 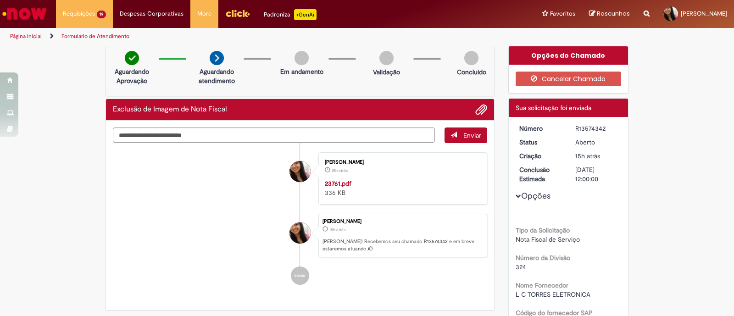 I want to click on button: Enviar, so click(x=466, y=135).